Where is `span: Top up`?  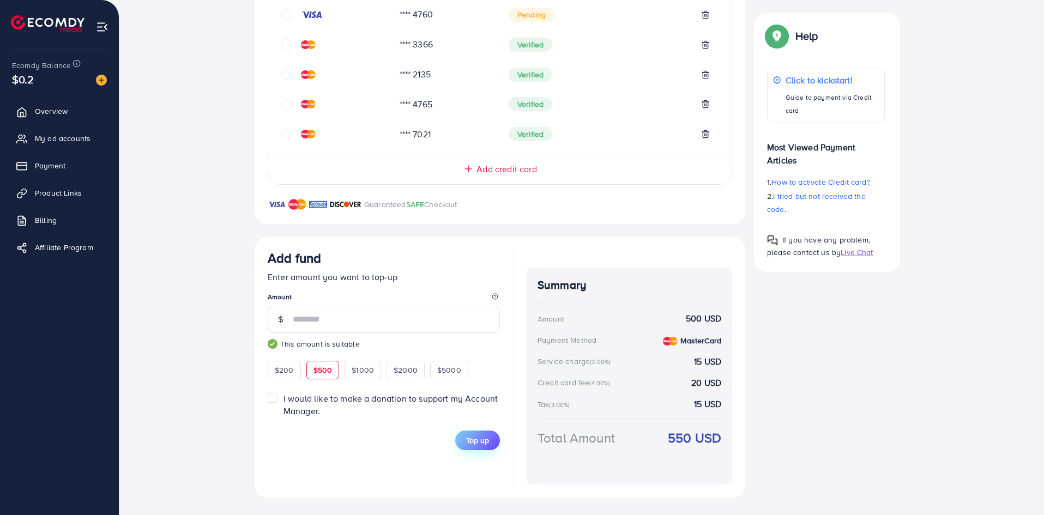 span: Top up is located at coordinates (478, 441).